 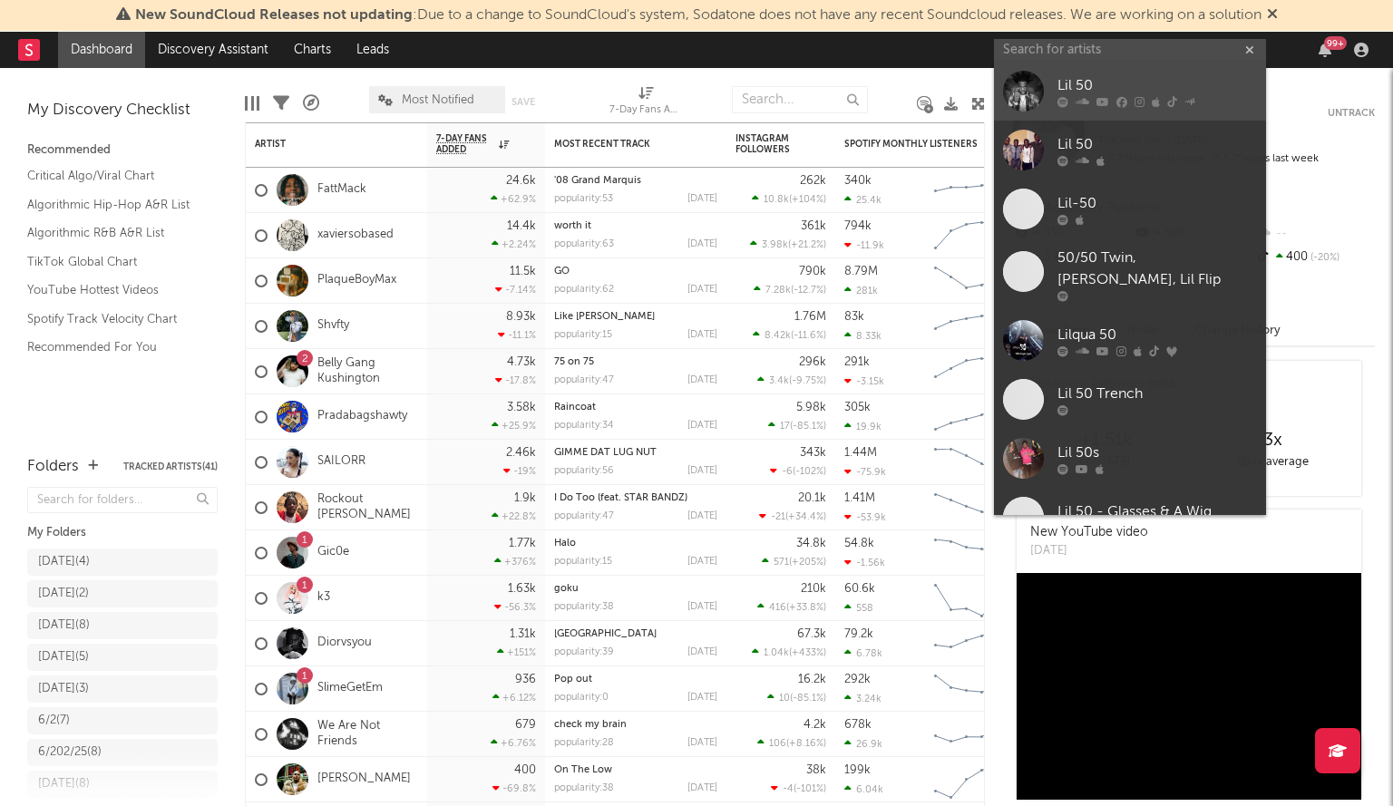 I want to click on div: 1.31k, so click(x=522, y=634).